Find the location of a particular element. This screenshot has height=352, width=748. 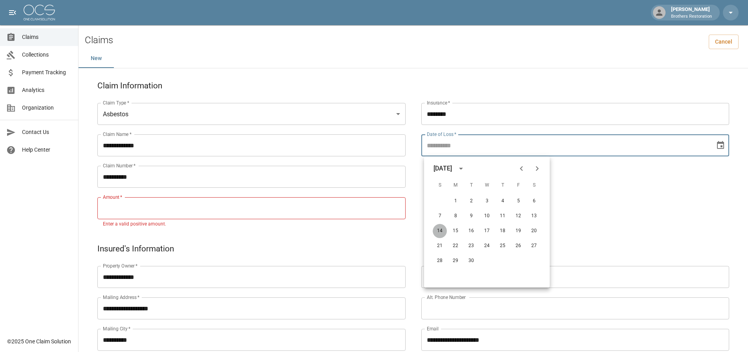

span: Wednesday is located at coordinates (487, 185).